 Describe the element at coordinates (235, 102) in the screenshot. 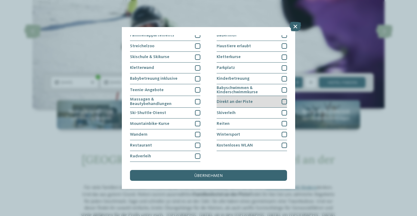

I see `span: Direkt an der Piste` at that location.